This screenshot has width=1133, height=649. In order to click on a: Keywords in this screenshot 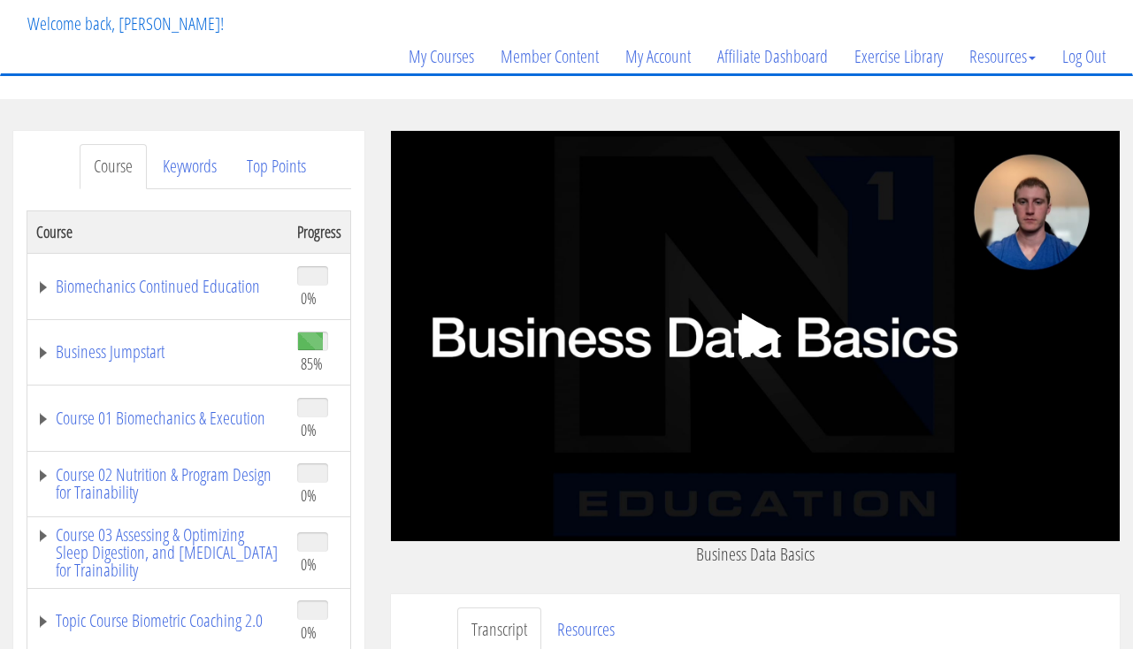, I will do `click(189, 166)`.